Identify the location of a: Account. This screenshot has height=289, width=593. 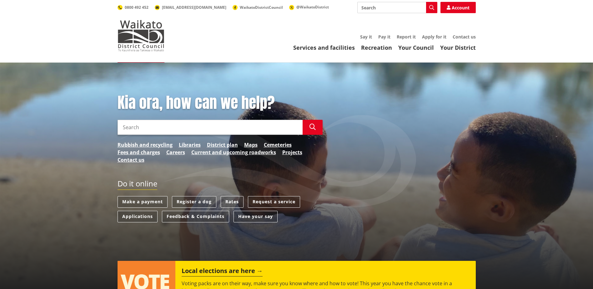
(458, 8).